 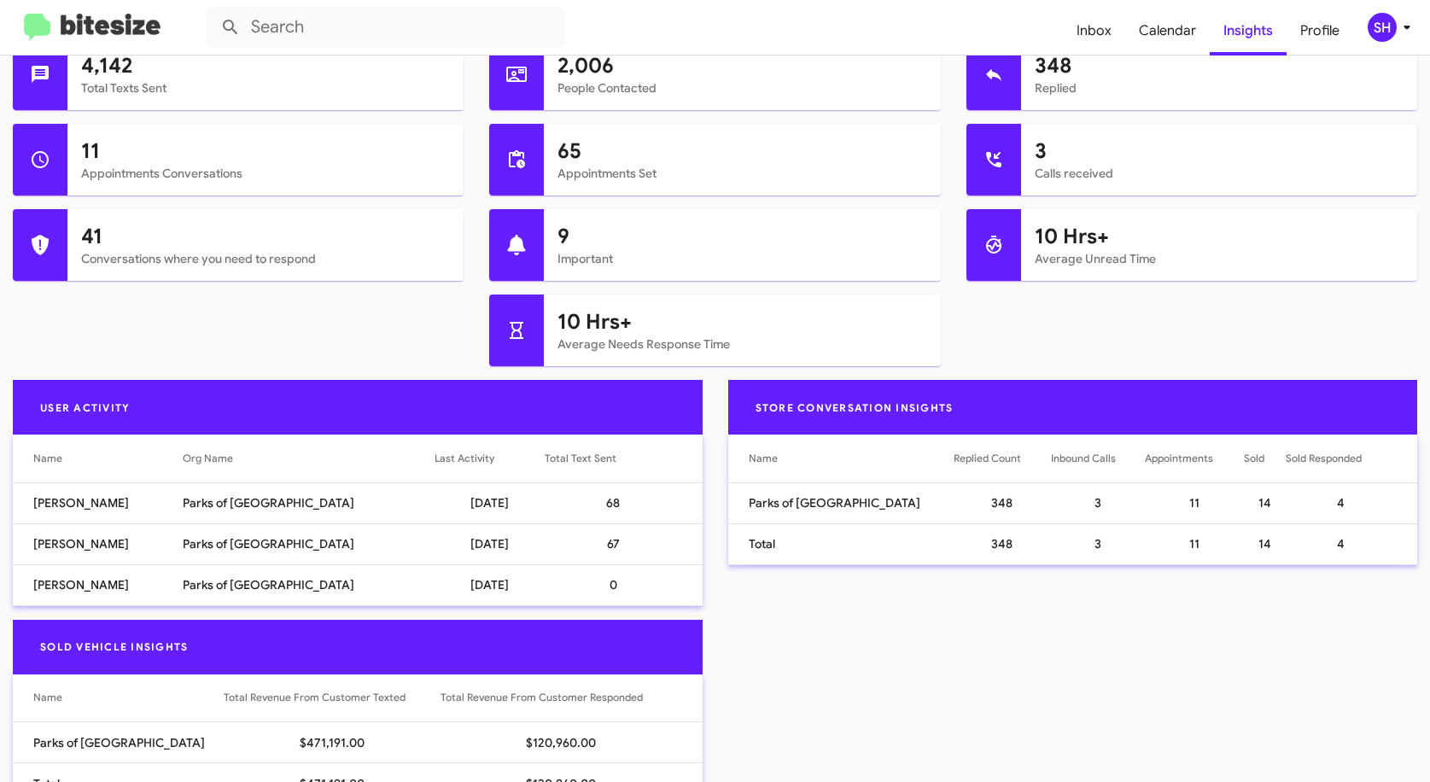 I want to click on a: Insights, so click(x=1248, y=31).